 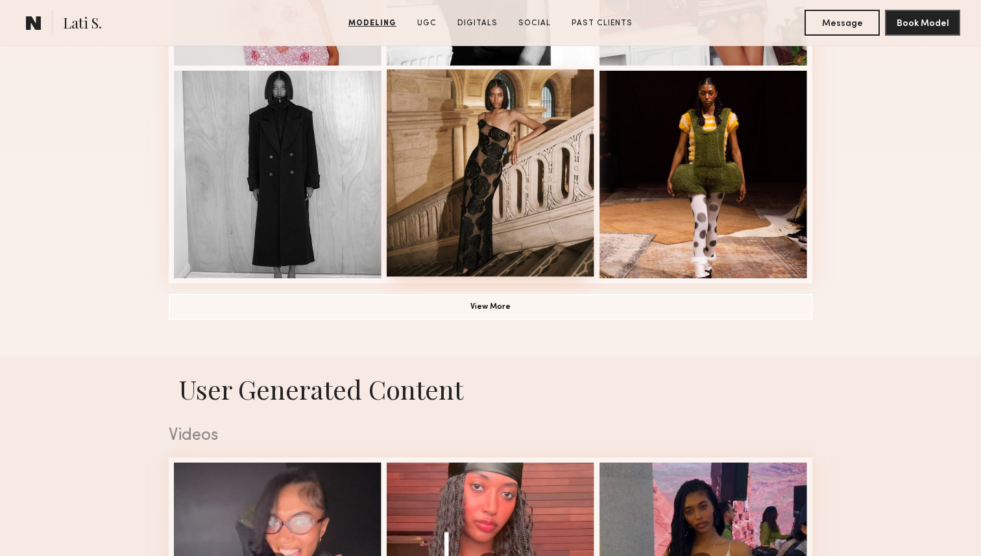 I want to click on span: Lati S., so click(x=82, y=24).